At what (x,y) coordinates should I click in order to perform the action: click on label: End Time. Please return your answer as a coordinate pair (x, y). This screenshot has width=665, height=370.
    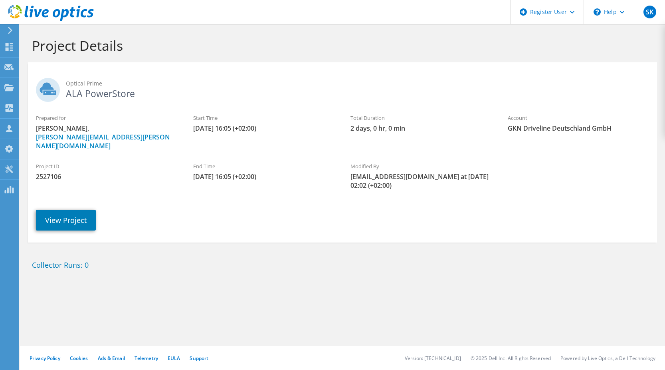
    Looking at the image, I should click on (264, 166).